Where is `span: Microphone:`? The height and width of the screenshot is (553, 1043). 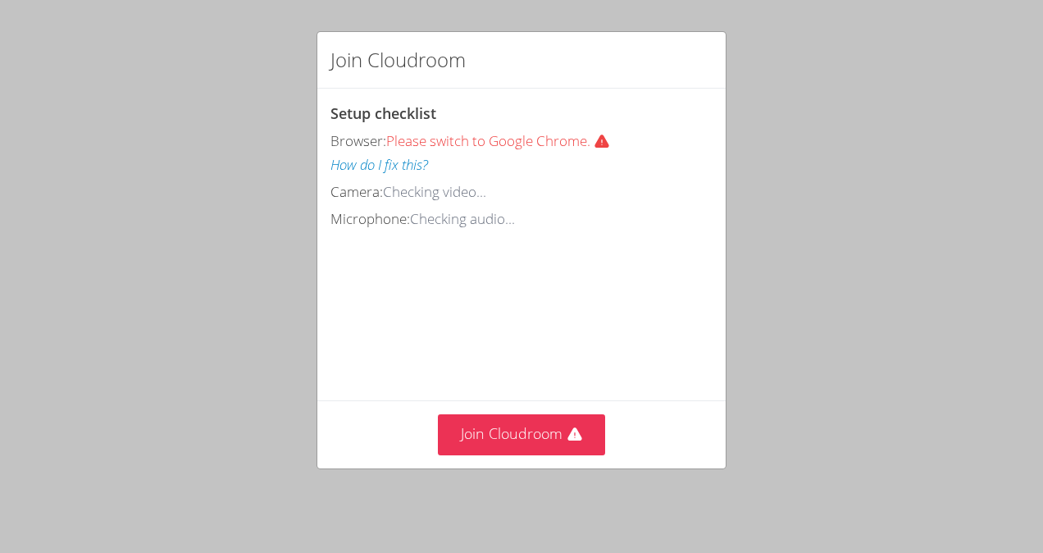
span: Microphone: is located at coordinates (370, 218).